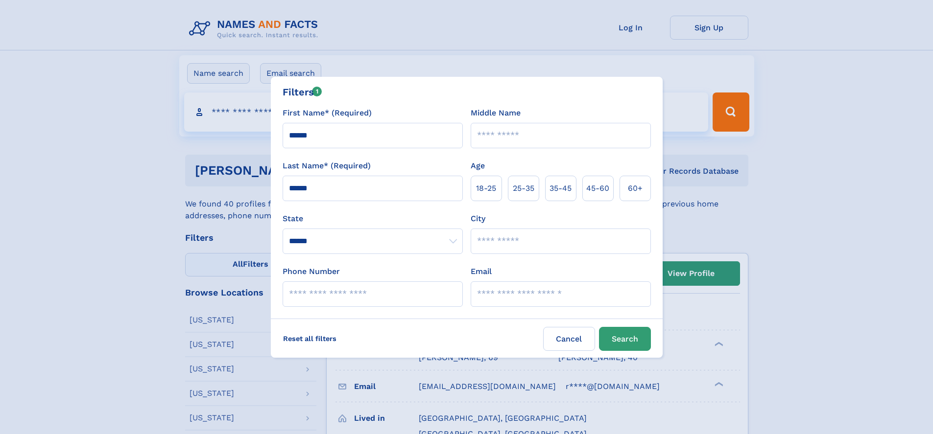 The image size is (933, 434). Describe the element at coordinates (302, 92) in the screenshot. I see `div: Filters` at that location.